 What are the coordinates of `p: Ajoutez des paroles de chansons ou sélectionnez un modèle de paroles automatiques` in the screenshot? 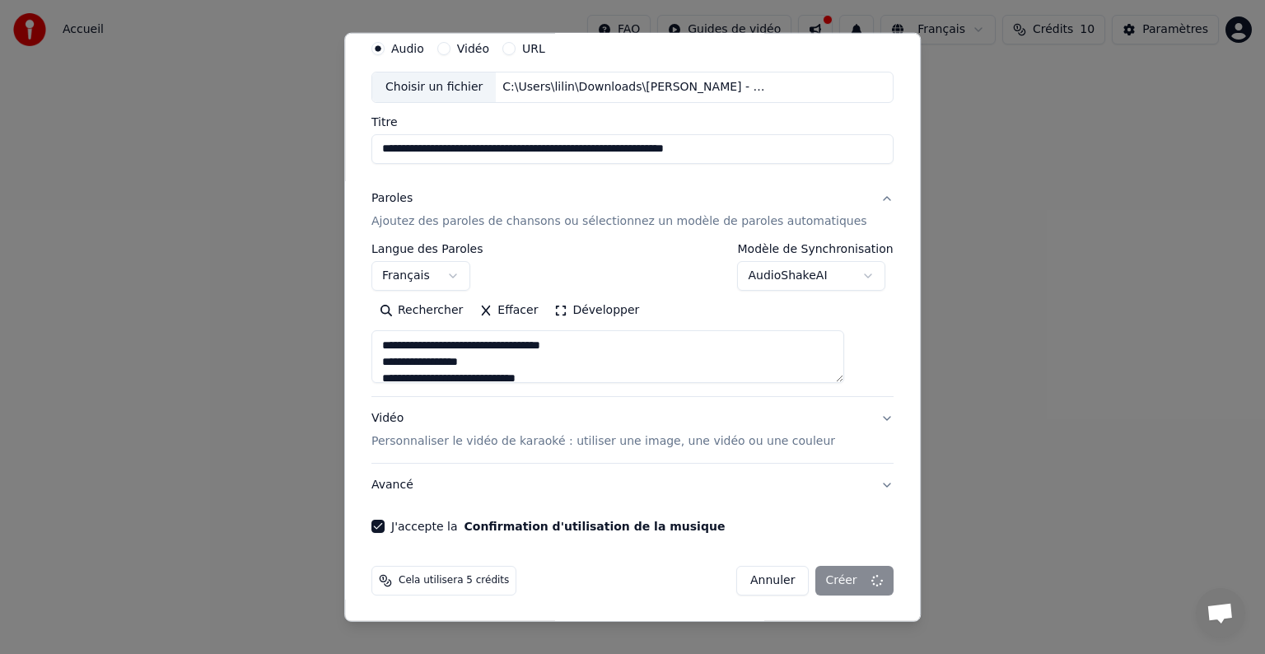 It's located at (619, 221).